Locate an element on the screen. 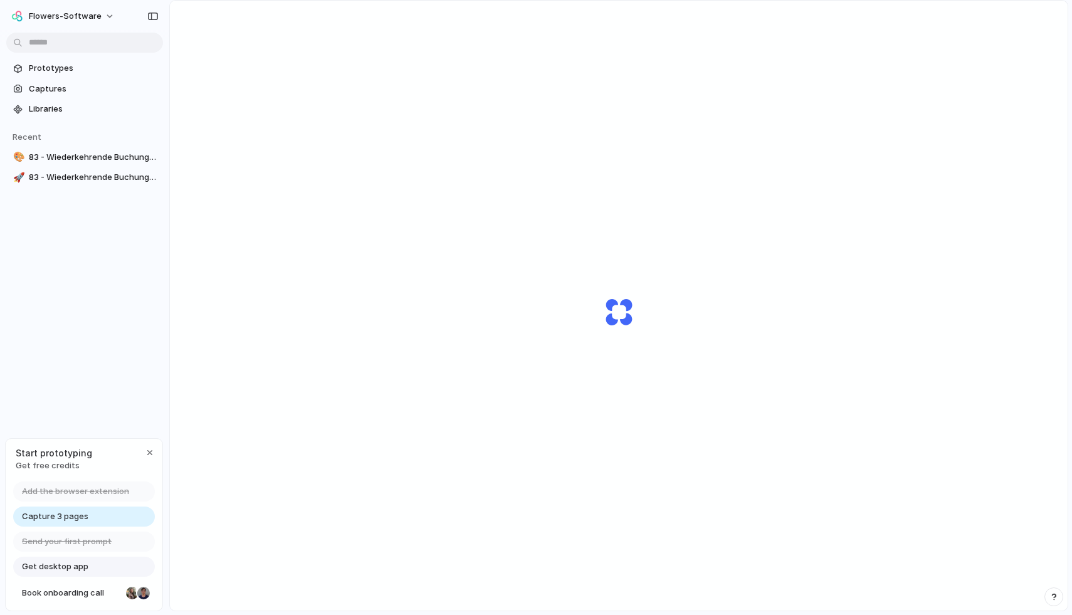 The image size is (1072, 615). a: 🚀83 - Wiederkehrende Buchungen - Listen - Flowers Software is located at coordinates (85, 177).